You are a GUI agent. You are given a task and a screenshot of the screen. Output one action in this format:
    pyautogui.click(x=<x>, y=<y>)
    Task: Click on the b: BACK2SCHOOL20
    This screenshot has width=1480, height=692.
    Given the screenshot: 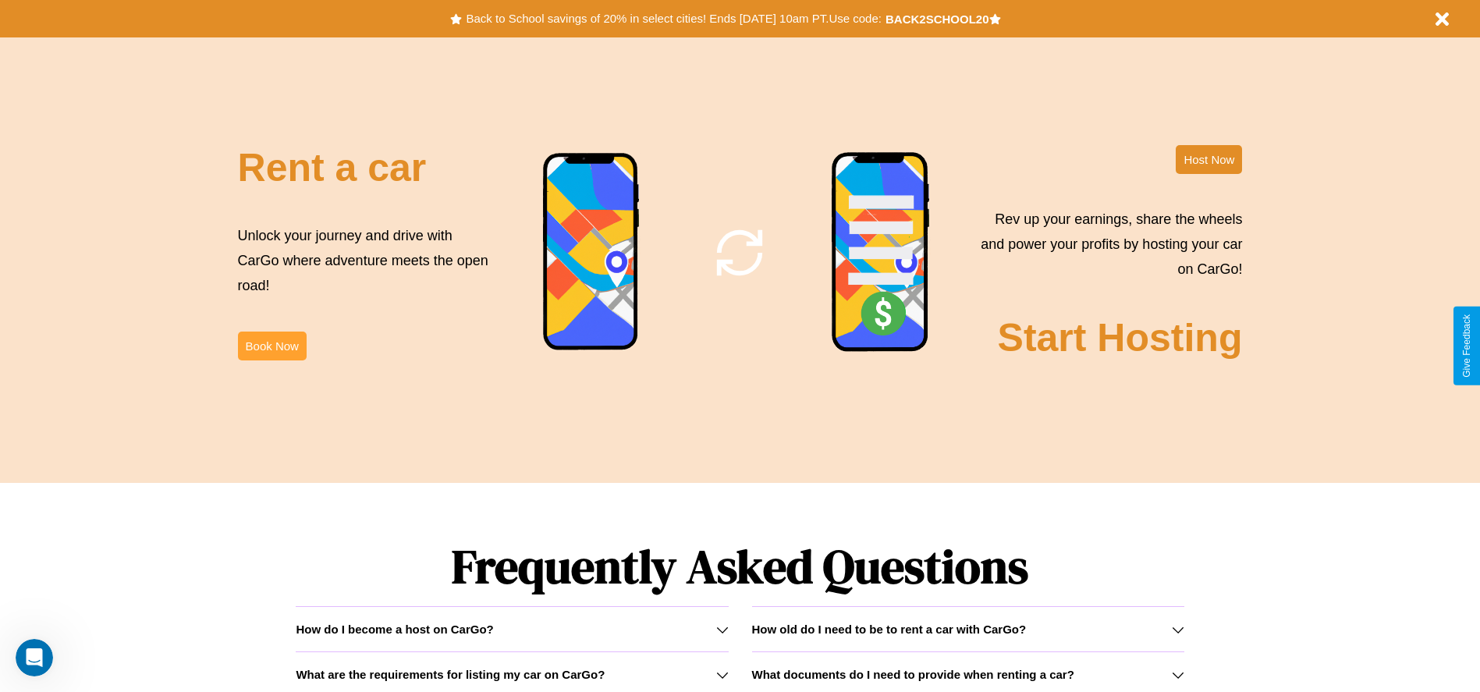 What is the action you would take?
    pyautogui.click(x=937, y=19)
    